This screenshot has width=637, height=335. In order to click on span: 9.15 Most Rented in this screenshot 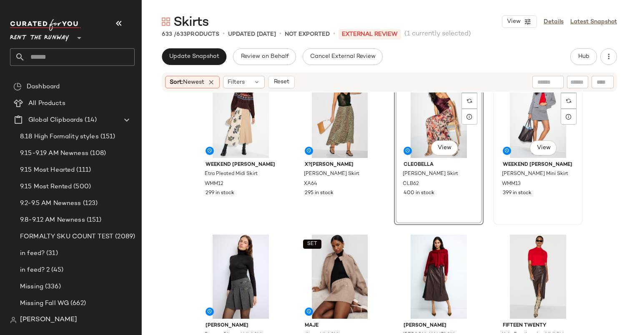, I will do `click(46, 187)`.